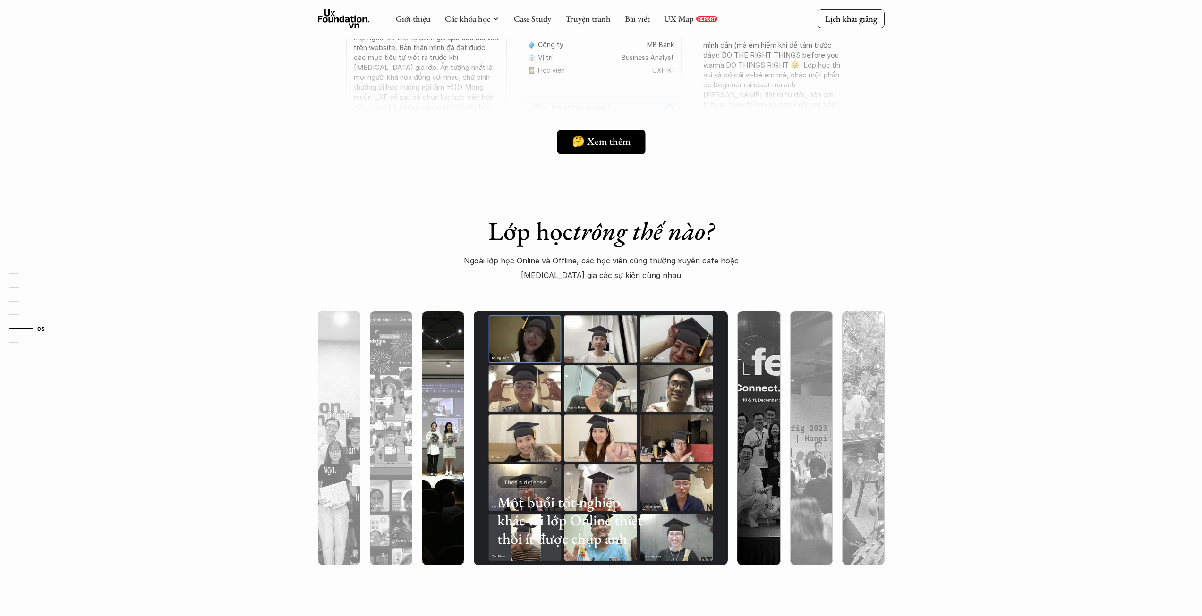 The width and height of the screenshot is (1202, 616). I want to click on a: Case Study, so click(532, 18).